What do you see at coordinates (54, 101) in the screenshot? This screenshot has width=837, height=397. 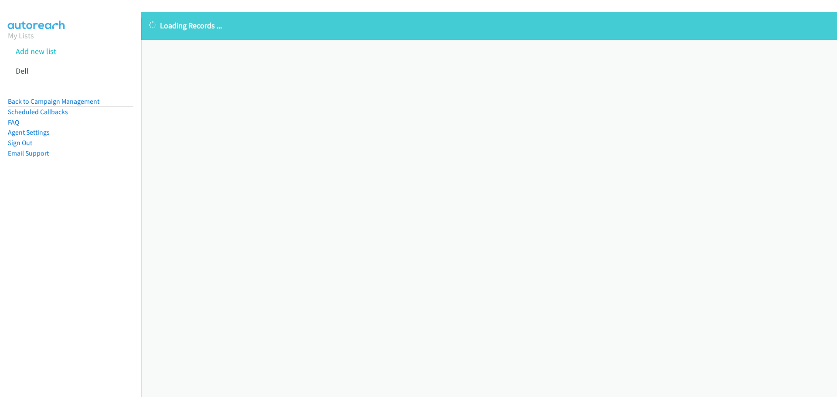 I see `a: Back to Campaign Management` at bounding box center [54, 101].